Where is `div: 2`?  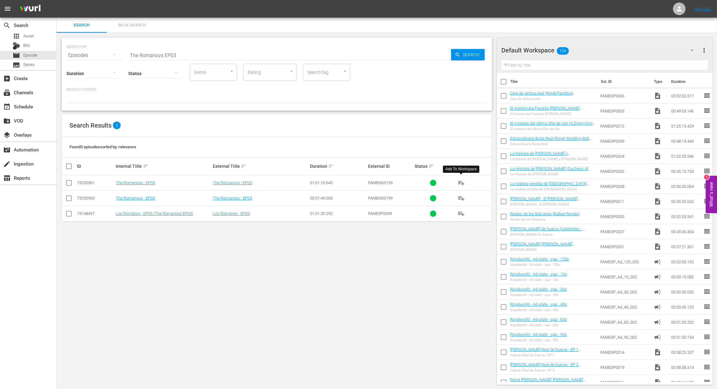 div: 2 is located at coordinates (707, 177).